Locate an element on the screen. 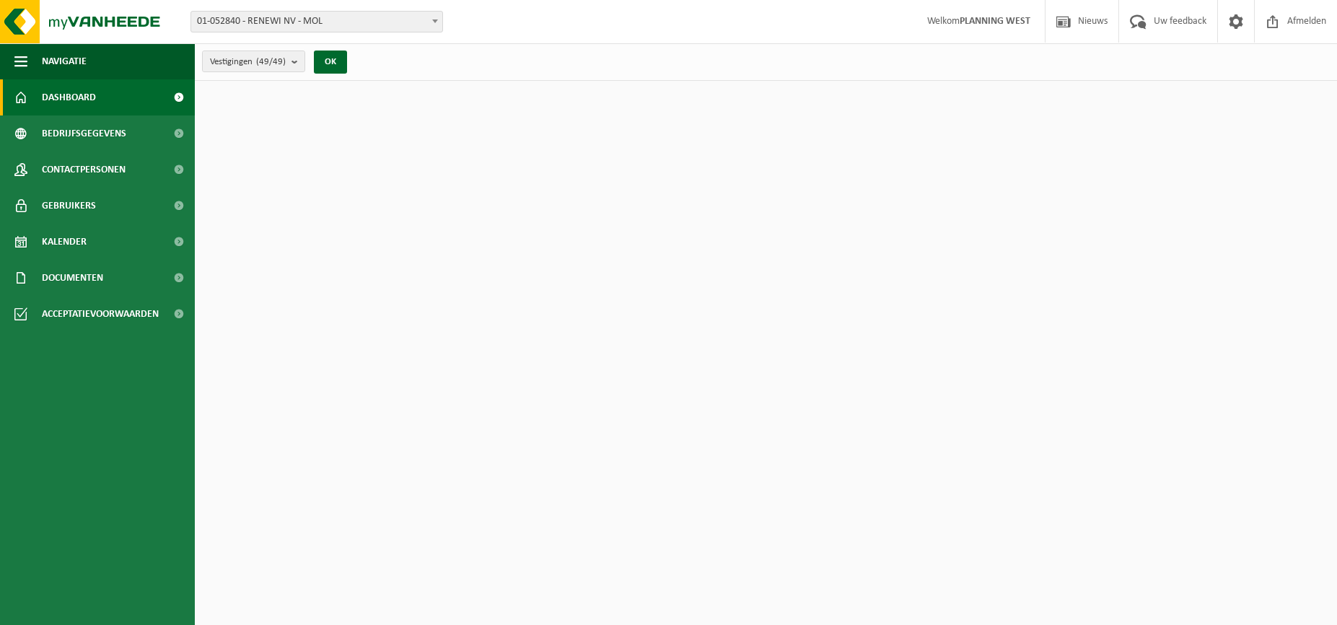  button: OK is located at coordinates (331, 62).